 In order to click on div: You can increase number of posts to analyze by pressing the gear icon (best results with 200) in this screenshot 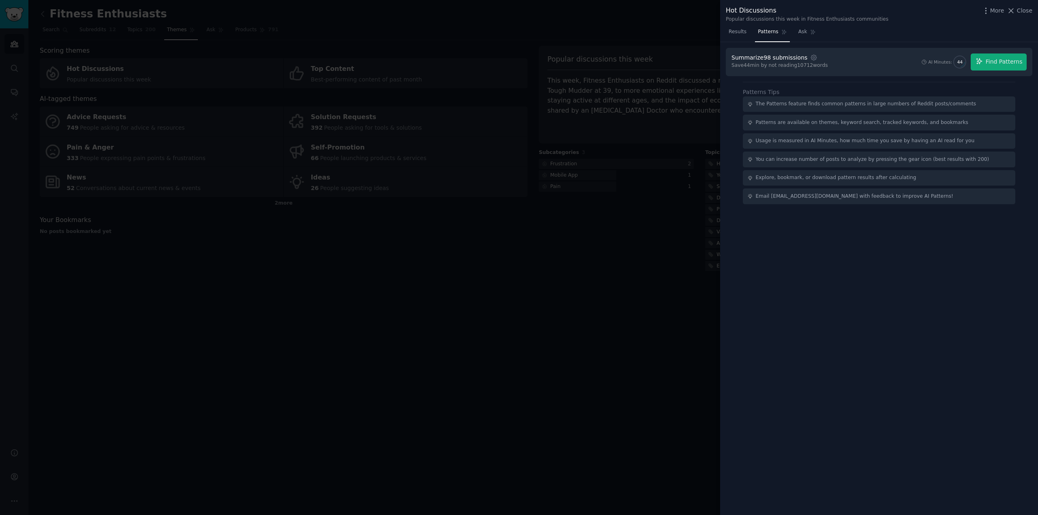, I will do `click(873, 160)`.